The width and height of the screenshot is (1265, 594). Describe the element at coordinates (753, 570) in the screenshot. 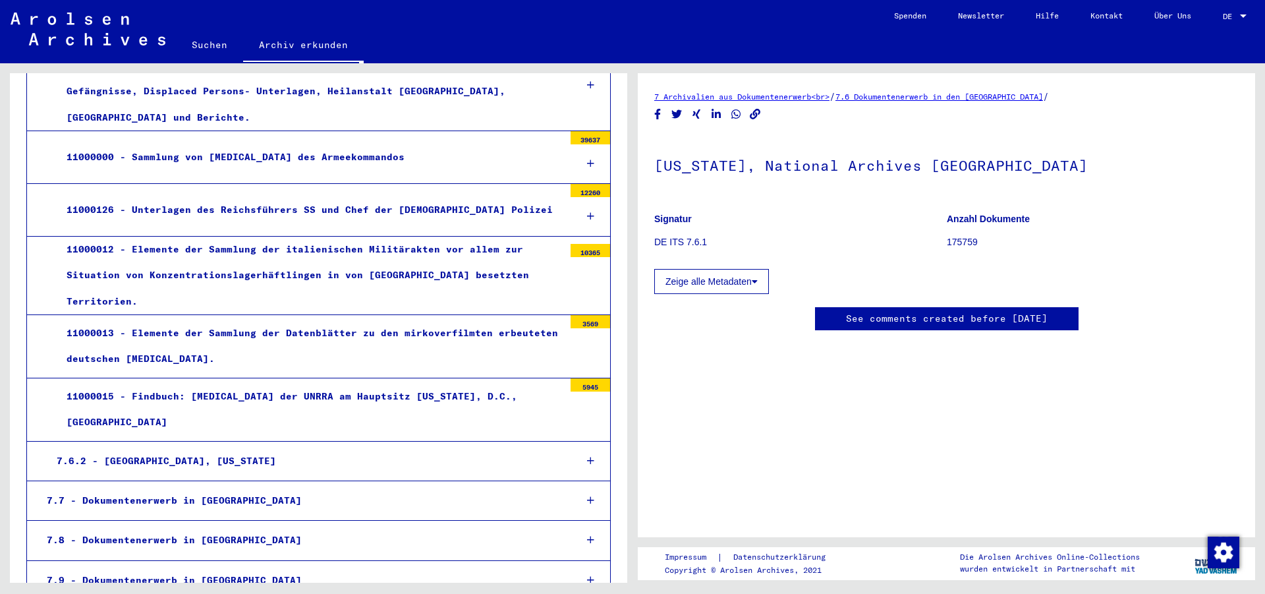

I see `p: Copyright © Arolsen Archives, 2021` at that location.